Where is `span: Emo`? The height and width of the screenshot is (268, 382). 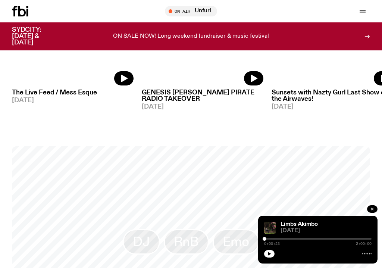 span: Emo is located at coordinates (236, 242).